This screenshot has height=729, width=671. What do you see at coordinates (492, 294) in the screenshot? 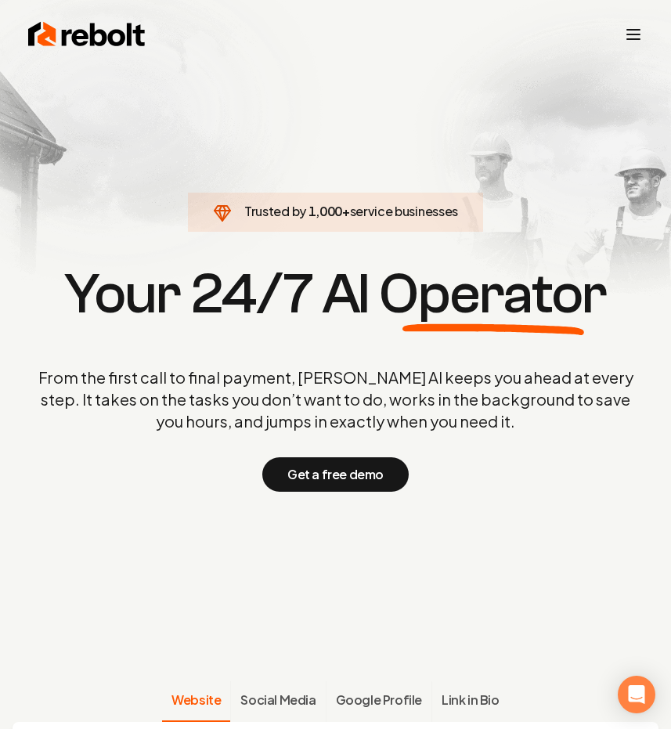
I see `span: Operator` at bounding box center [492, 294].